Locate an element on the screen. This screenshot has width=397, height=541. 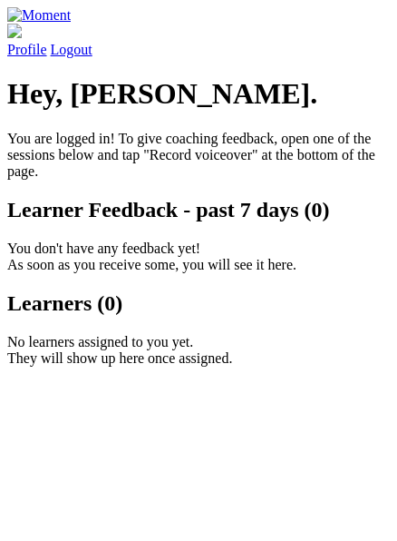
p: You don't have any feedback yet! As soon as you receive some, you will see it here. is located at coordinates (199, 257).